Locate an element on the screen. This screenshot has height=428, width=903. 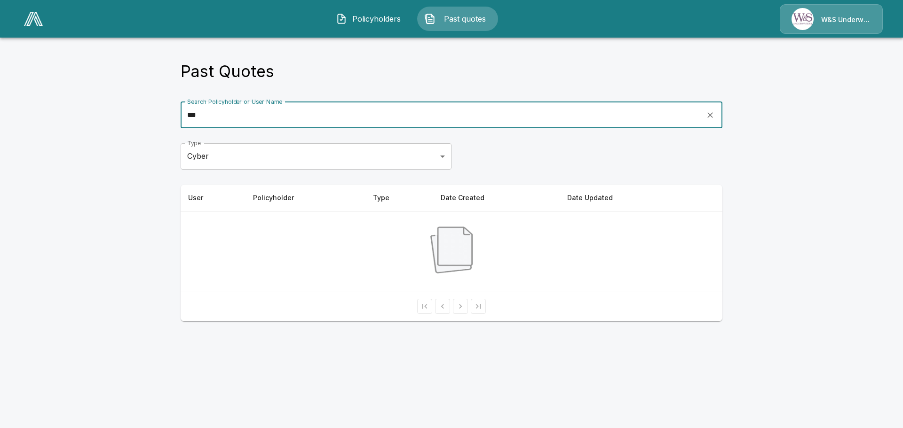
div: Cyber is located at coordinates (316, 157).